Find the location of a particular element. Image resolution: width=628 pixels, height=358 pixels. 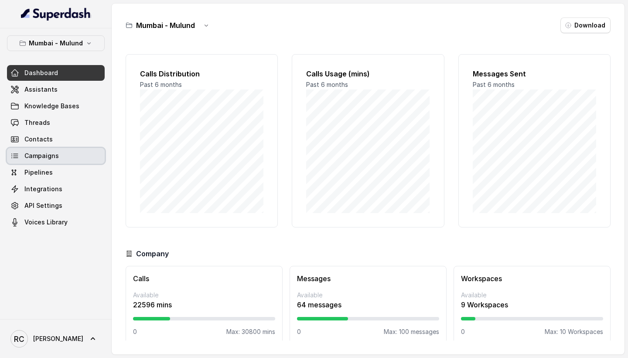

h3: Company is located at coordinates (152, 253).